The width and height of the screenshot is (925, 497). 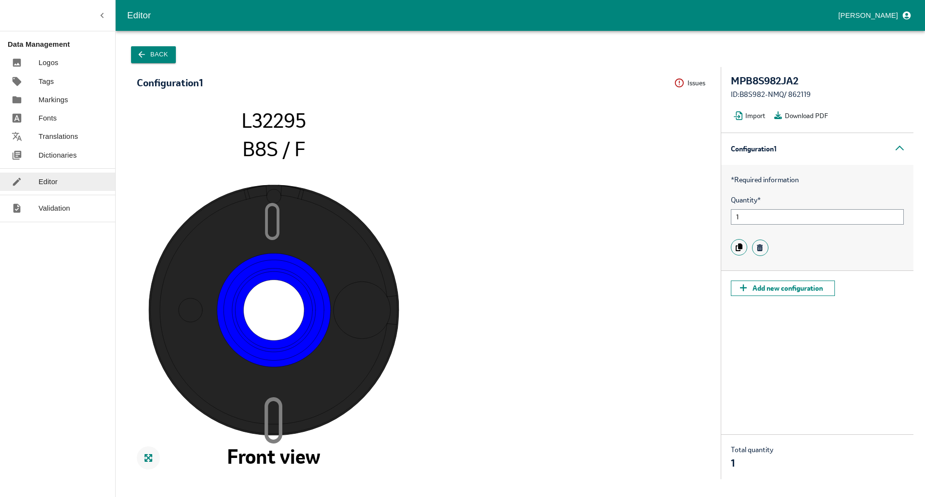 I want to click on div: MPB8S982JA2, so click(x=817, y=81).